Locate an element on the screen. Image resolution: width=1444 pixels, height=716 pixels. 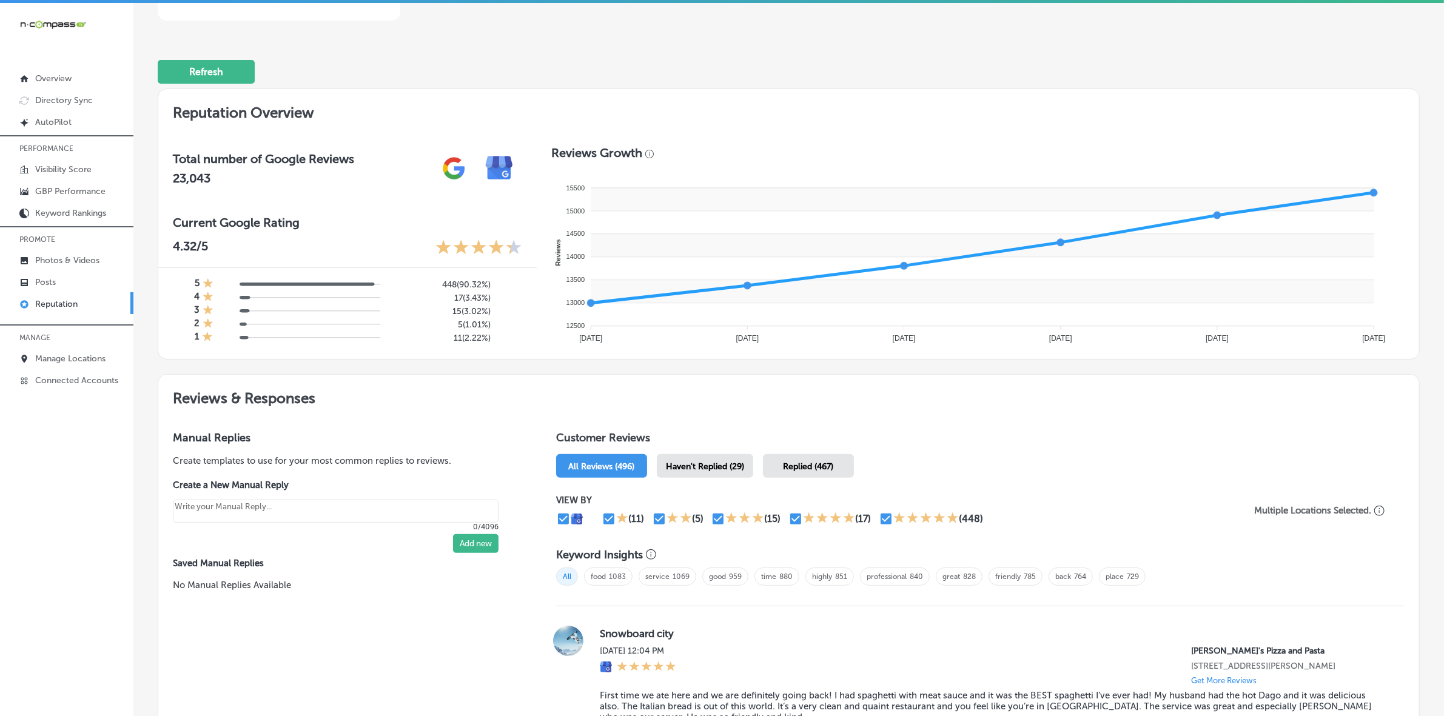
h3: Reviews Growth is located at coordinates (597, 153).